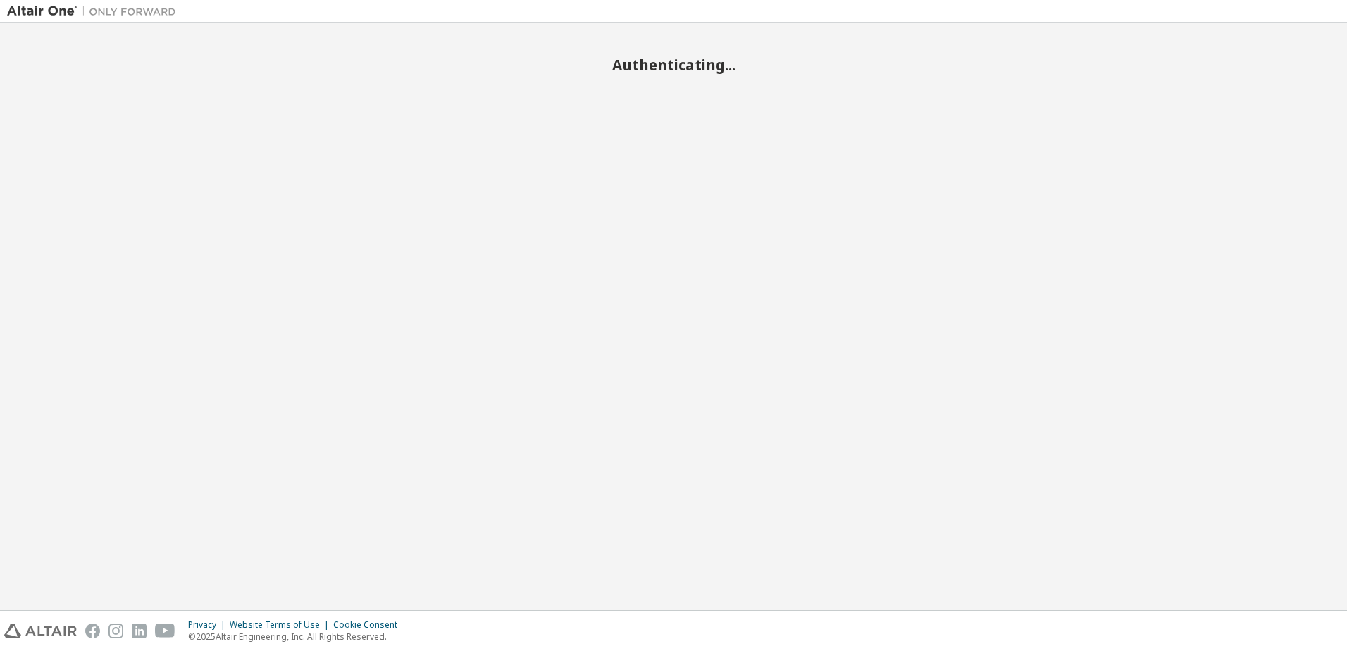 The height and width of the screenshot is (651, 1347). Describe the element at coordinates (281, 625) in the screenshot. I see `div: Website Terms of Use` at that location.